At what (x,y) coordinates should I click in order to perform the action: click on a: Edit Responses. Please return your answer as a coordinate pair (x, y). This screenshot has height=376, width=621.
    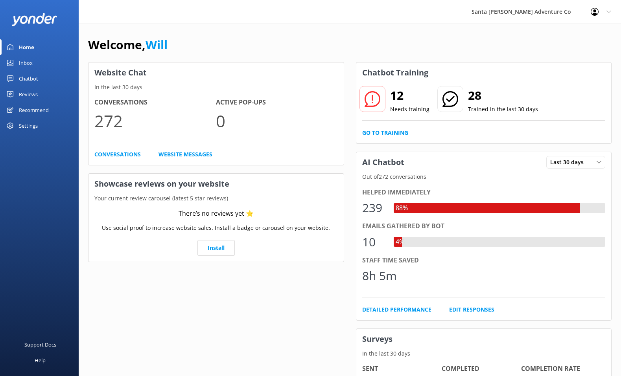
    Looking at the image, I should click on (471, 310).